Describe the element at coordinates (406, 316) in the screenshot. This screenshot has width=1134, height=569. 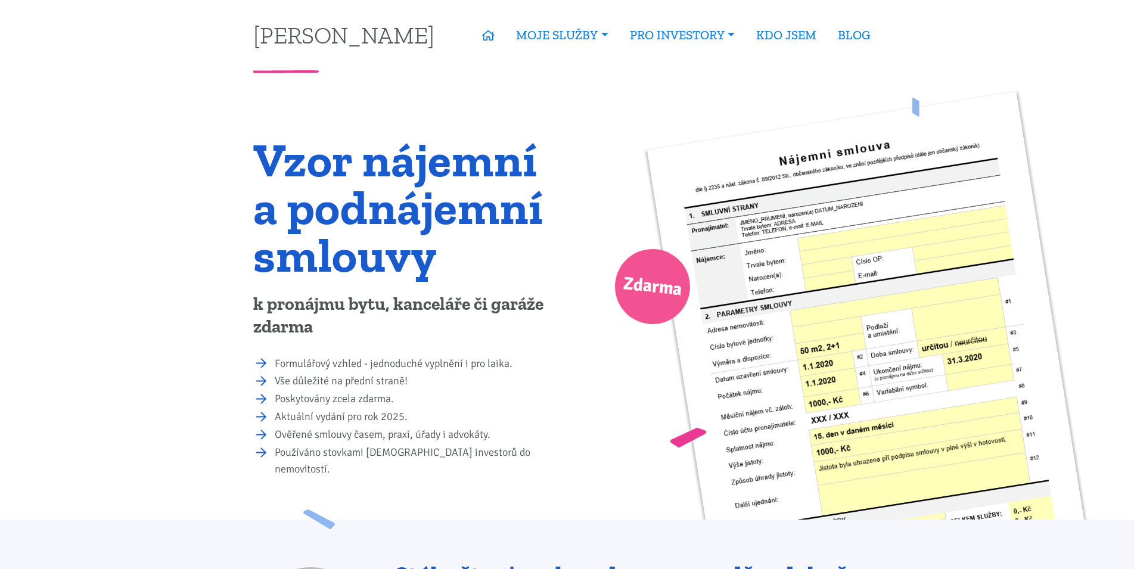
I see `p: k pronájmu bytu, kanceláře či garáže zdarma` at that location.